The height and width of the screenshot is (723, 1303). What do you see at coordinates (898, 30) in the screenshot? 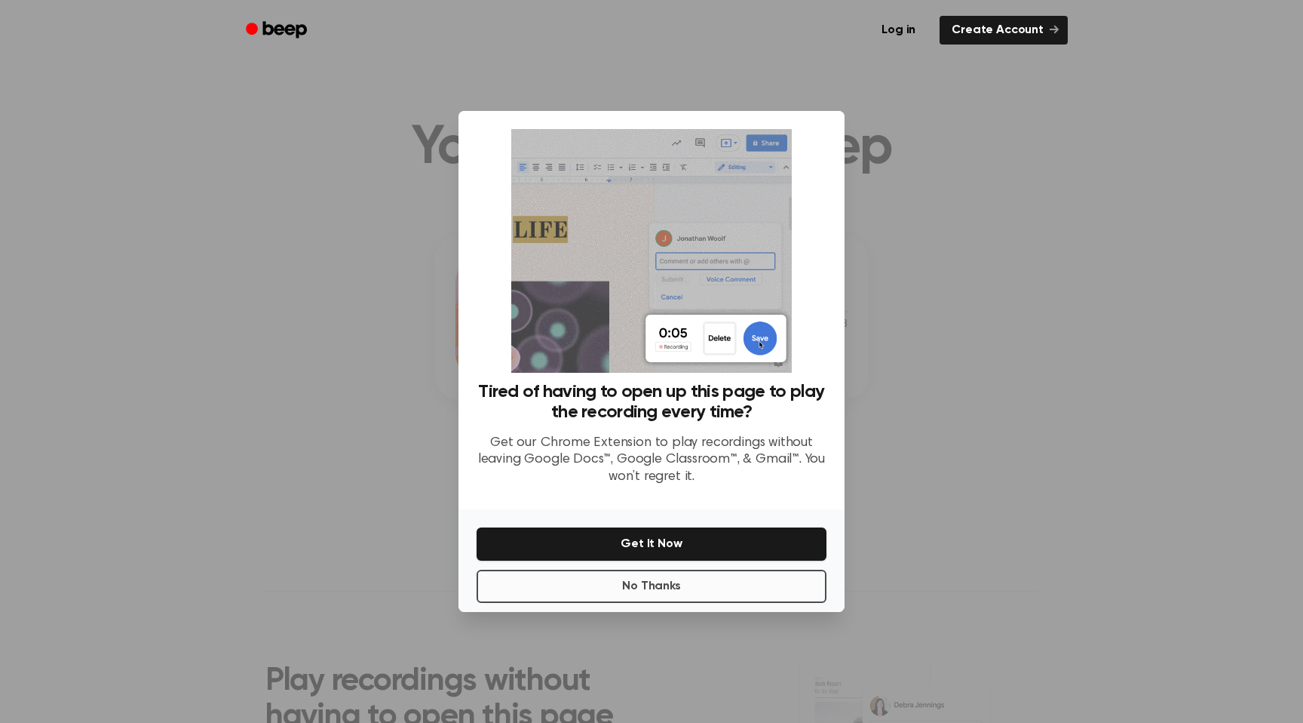
I see `a: Log in` at bounding box center [898, 30].